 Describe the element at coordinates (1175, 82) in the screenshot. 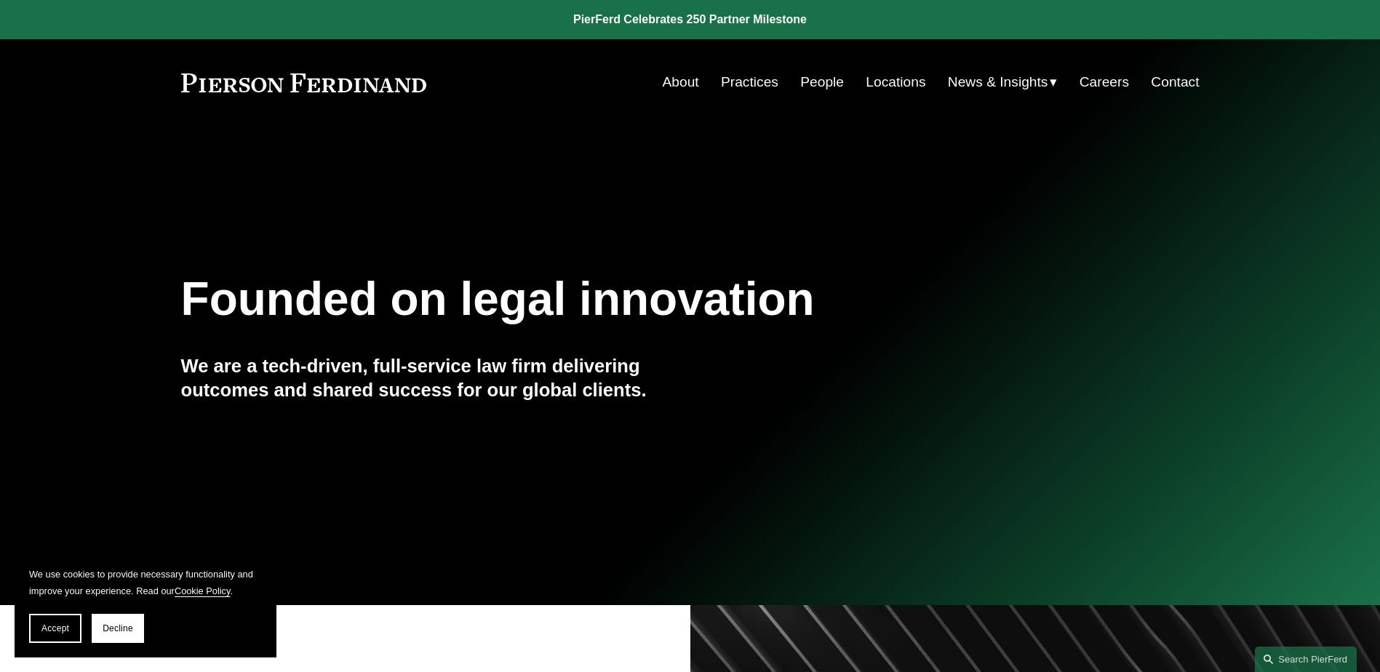

I see `a: Contact` at that location.